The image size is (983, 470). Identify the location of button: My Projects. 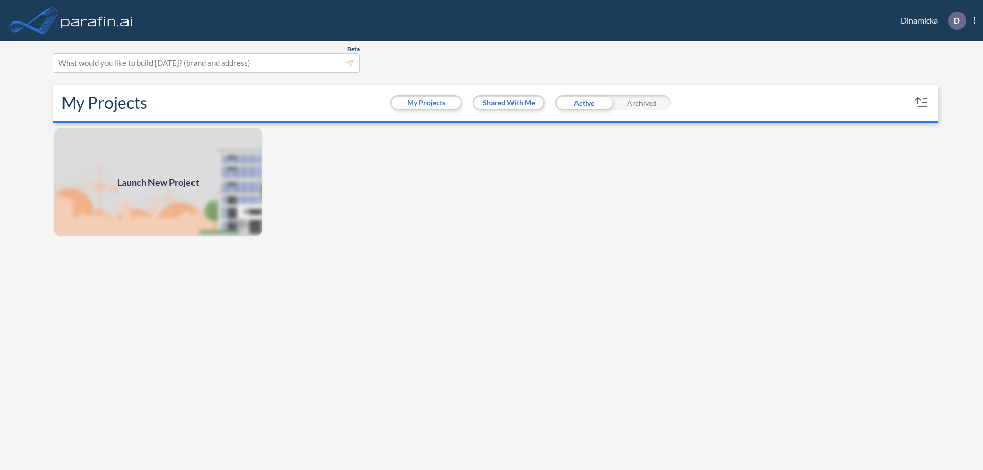
(426, 103).